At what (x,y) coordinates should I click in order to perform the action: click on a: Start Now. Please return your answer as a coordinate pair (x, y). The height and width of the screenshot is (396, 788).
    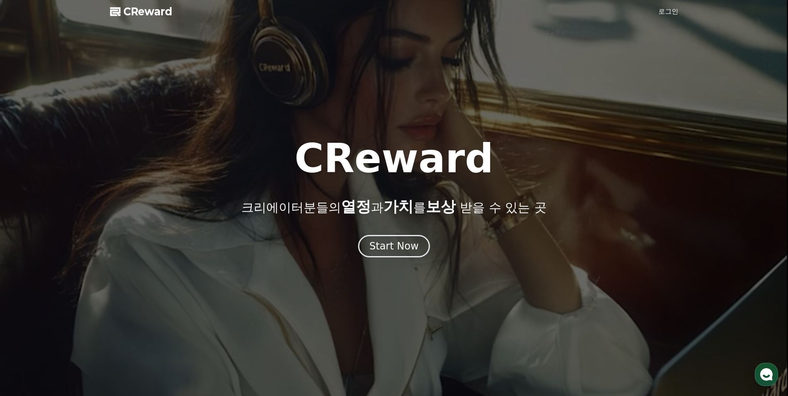
    Looking at the image, I should click on (394, 247).